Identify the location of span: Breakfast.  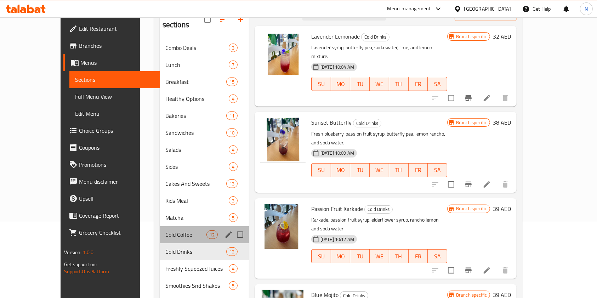
(196, 82).